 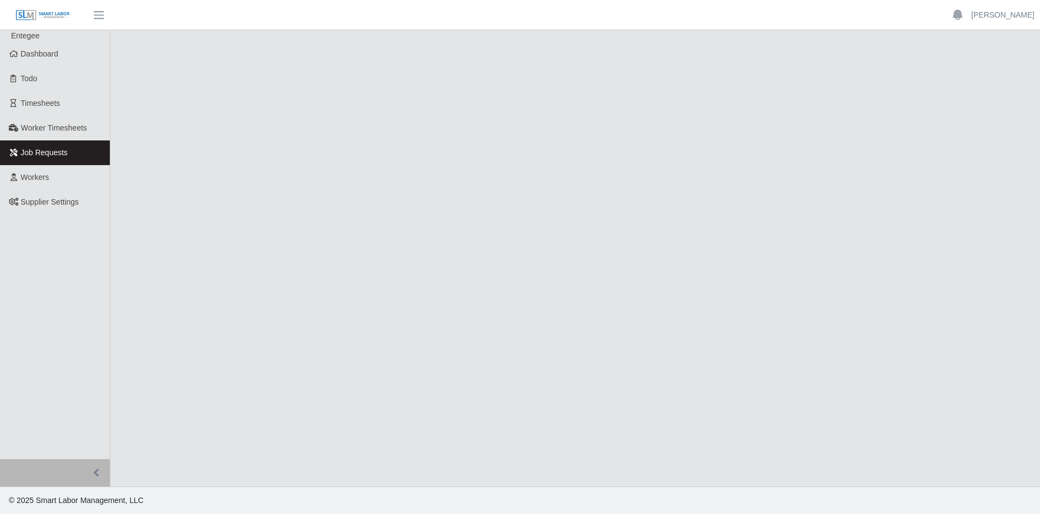 I want to click on span: Supplier Settings, so click(x=50, y=202).